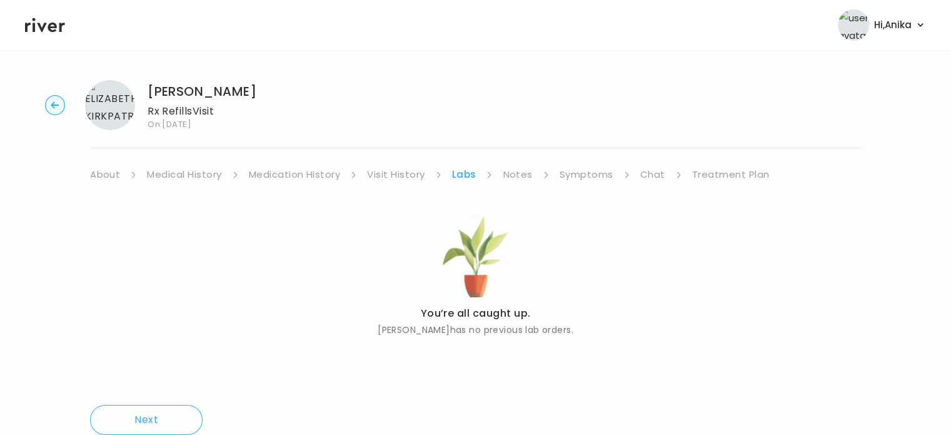 The image size is (951, 435). I want to click on p: You’re all caught up., so click(475, 313).